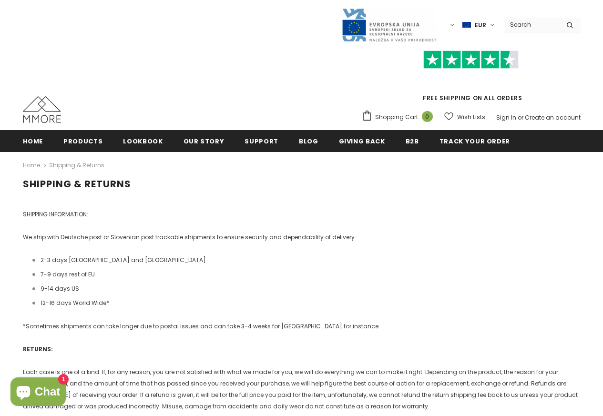 Image resolution: width=603 pixels, height=416 pixels. What do you see at coordinates (480, 25) in the screenshot?
I see `span: EUR` at bounding box center [480, 25].